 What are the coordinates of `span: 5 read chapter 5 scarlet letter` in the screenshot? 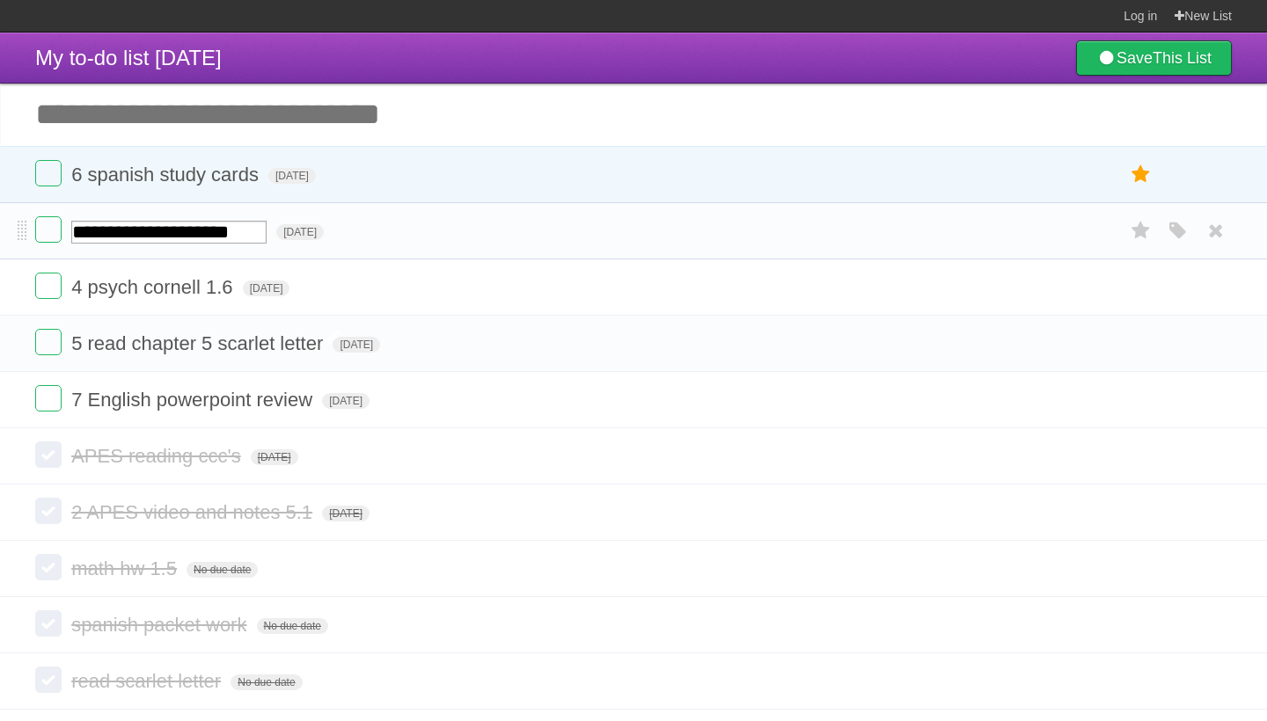 It's located at (199, 343).